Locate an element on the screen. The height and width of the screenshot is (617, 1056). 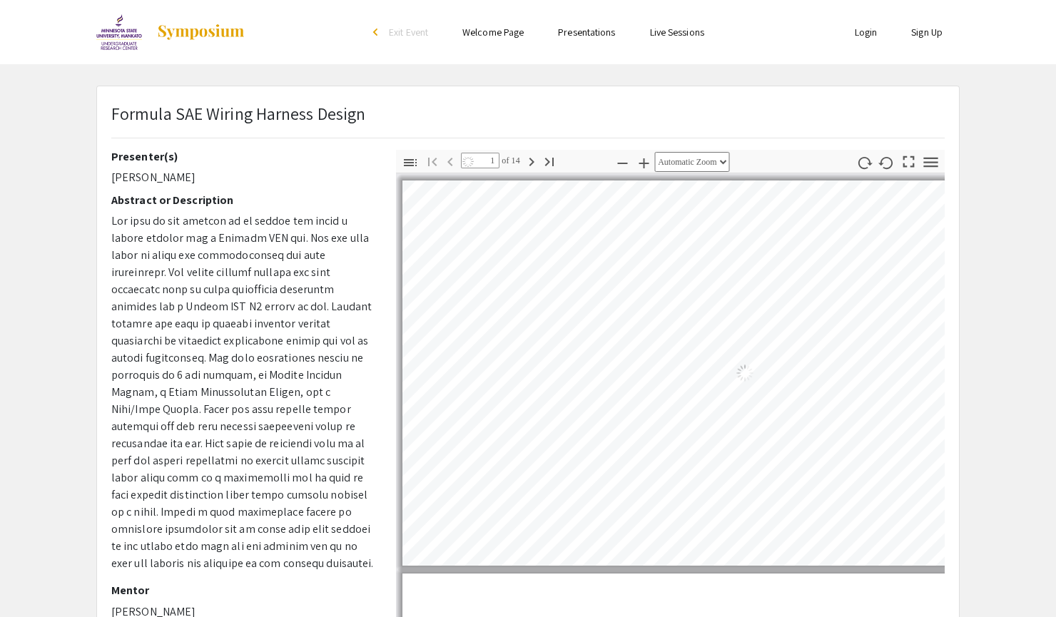
button: Zoom In is located at coordinates (644, 162).